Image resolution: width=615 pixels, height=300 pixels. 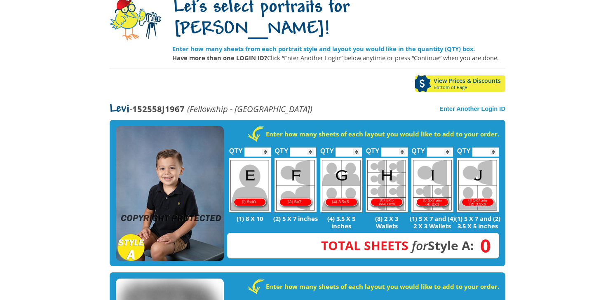 I want to click on p: (2) 5 X 7 inches, so click(x=295, y=218).